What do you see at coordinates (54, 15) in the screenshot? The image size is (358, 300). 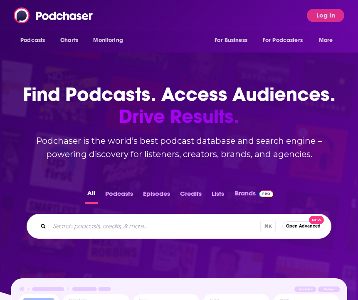 I see `a: Podchaser - Follow, Share and Rate Podcasts` at bounding box center [54, 15].